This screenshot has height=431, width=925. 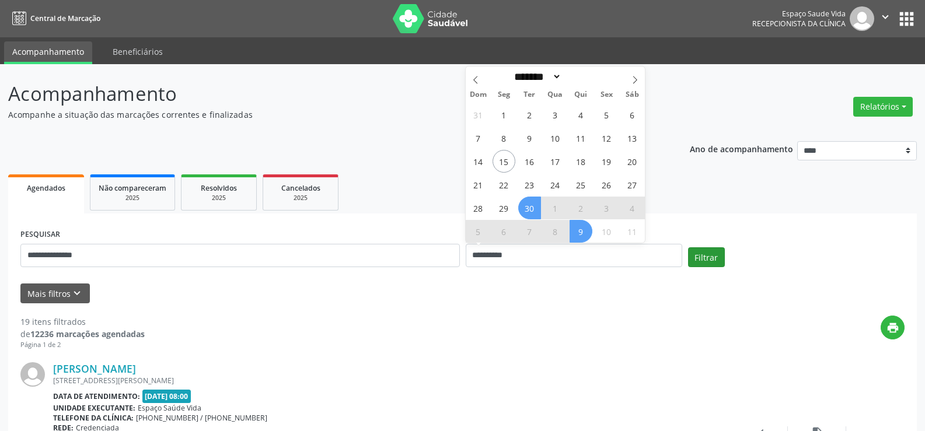 What do you see at coordinates (799, 13) in the screenshot?
I see `div: Espaço Saude Vida` at bounding box center [799, 13].